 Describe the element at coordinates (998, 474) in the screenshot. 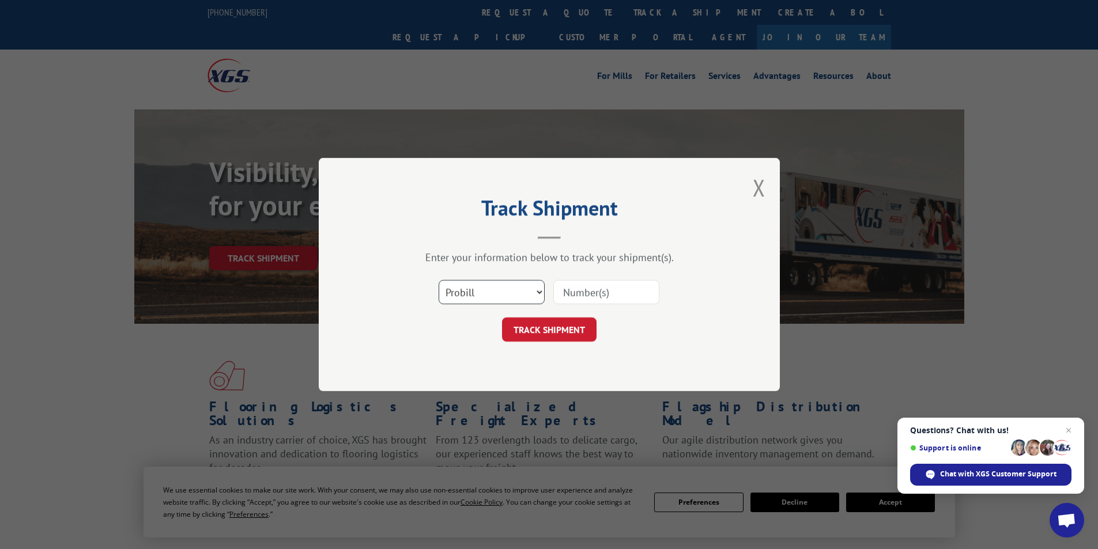

I see `span: Chat with XGS Customer Support` at that location.